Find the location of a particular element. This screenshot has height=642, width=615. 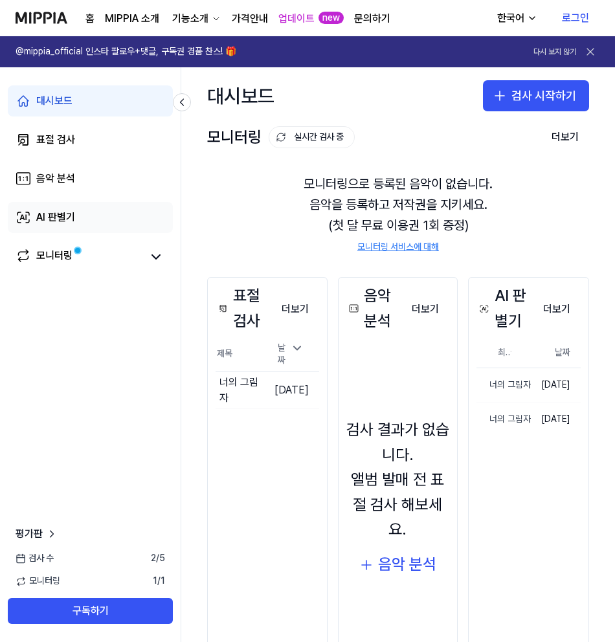

a: 표절 검사 is located at coordinates (90, 140).